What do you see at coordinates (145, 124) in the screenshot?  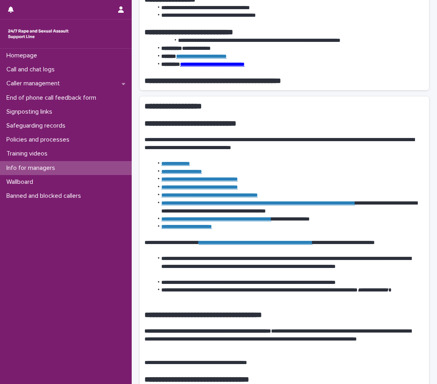 I see `button: Reset password` at bounding box center [145, 124].